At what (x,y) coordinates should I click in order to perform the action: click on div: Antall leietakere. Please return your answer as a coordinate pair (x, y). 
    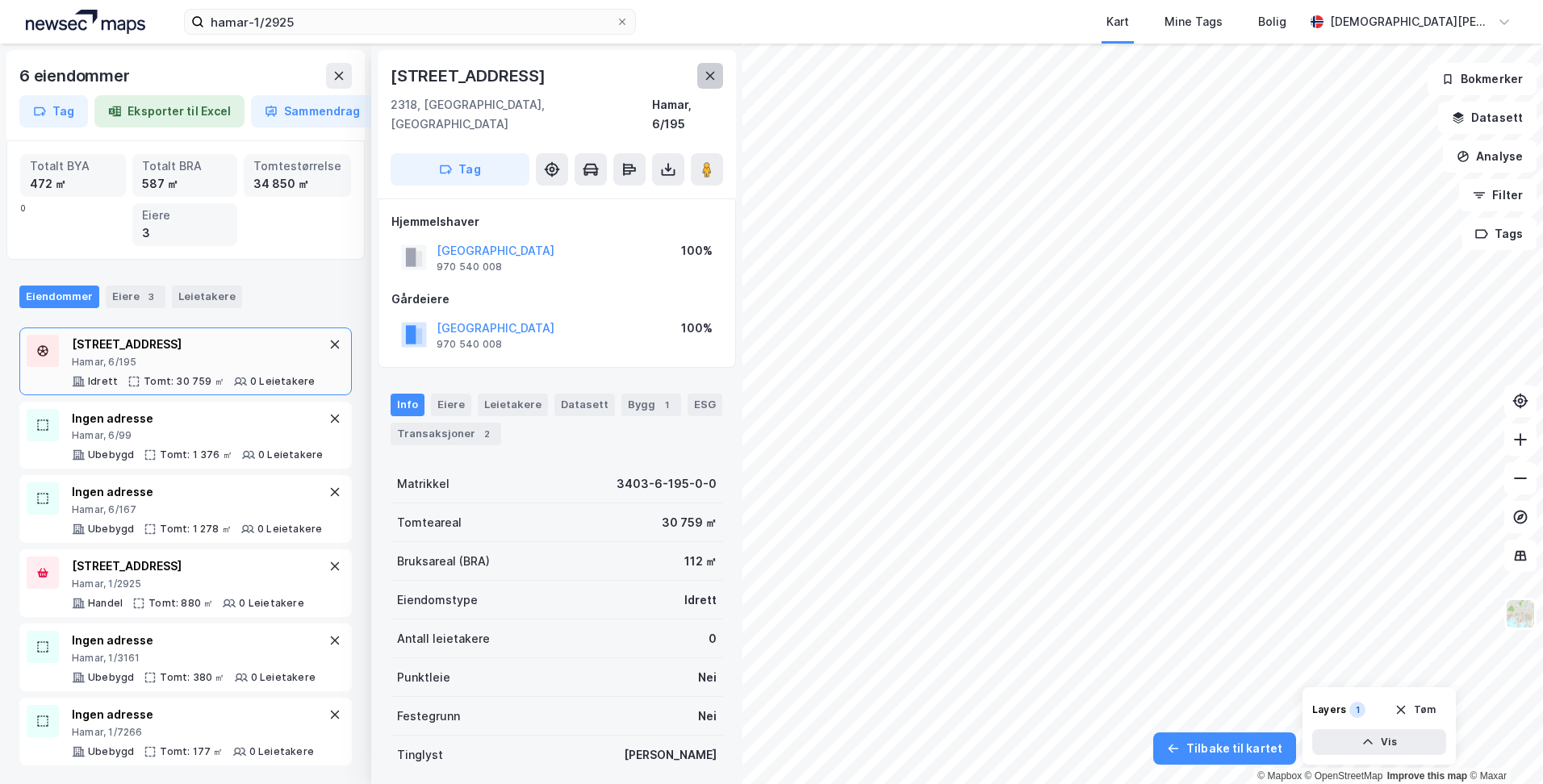
    Looking at the image, I should click on (443, 639).